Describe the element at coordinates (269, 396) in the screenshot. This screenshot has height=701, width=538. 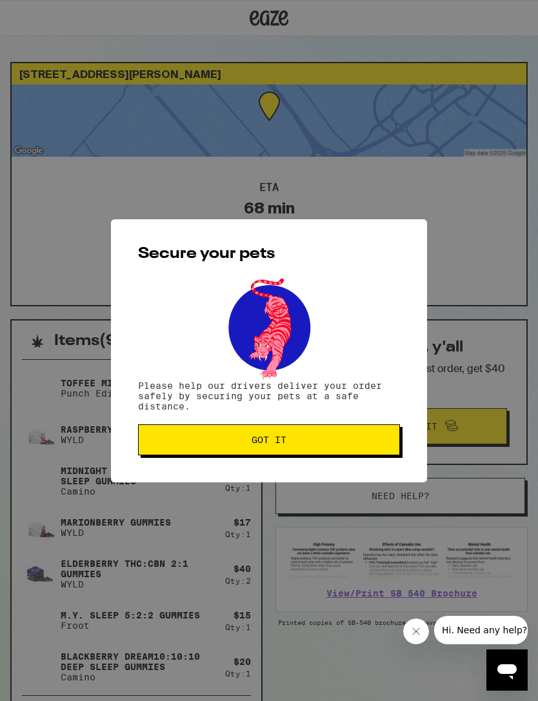
I see `p: Please help our drivers deliver your order safely by securing your pets at a safe distance.` at that location.